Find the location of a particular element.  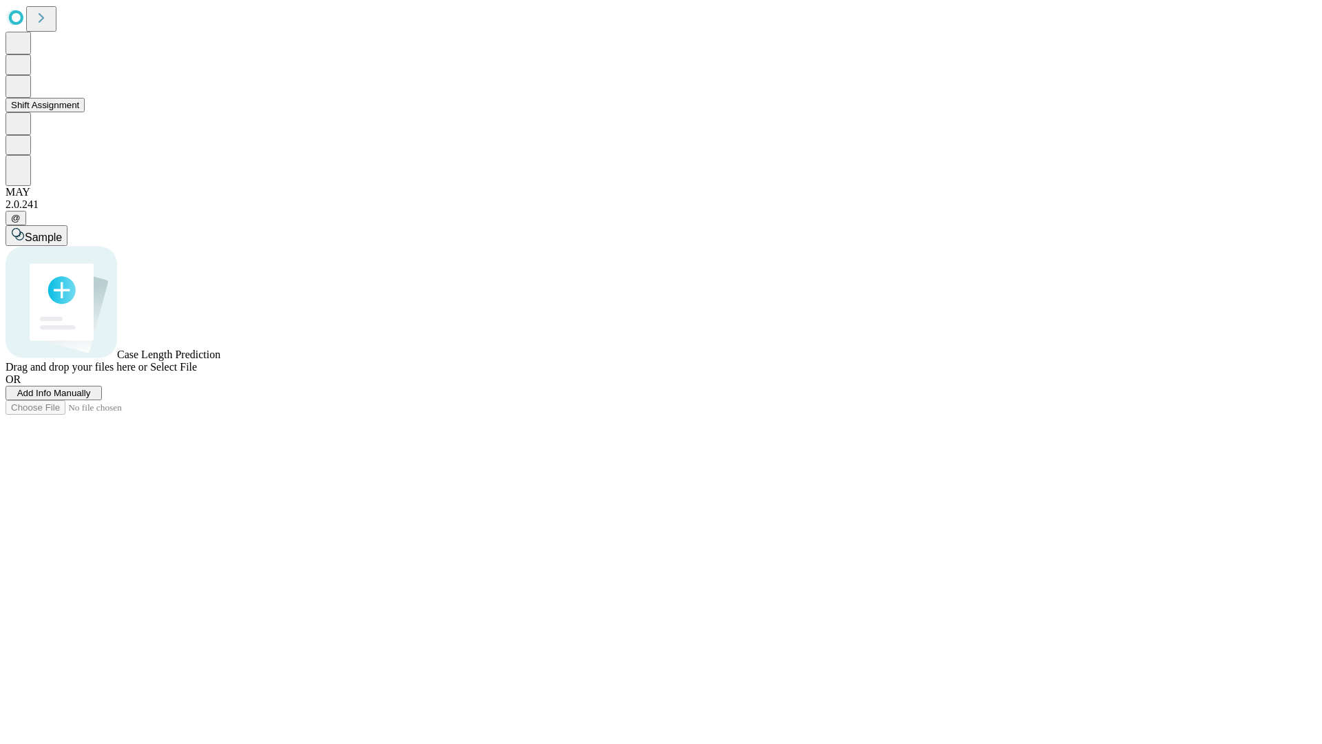

span: Select File is located at coordinates (174, 366).